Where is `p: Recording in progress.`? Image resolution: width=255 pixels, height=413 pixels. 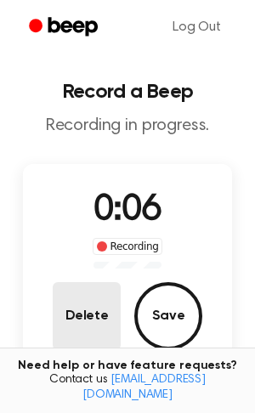
p: Recording in progress. is located at coordinates (127, 126).